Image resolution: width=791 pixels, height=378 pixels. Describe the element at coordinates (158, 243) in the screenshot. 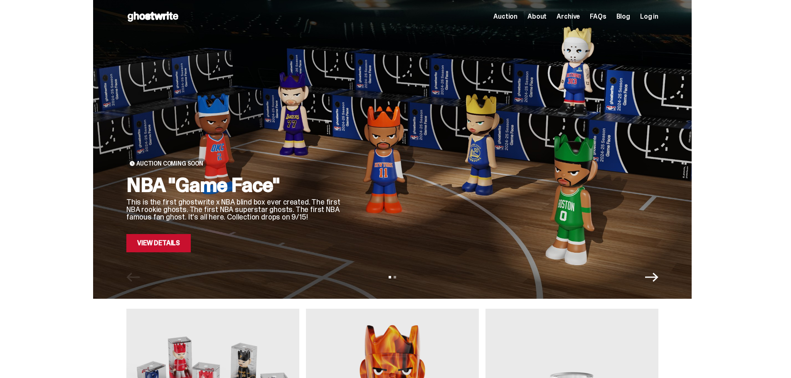

I see `a: View Details` at that location.